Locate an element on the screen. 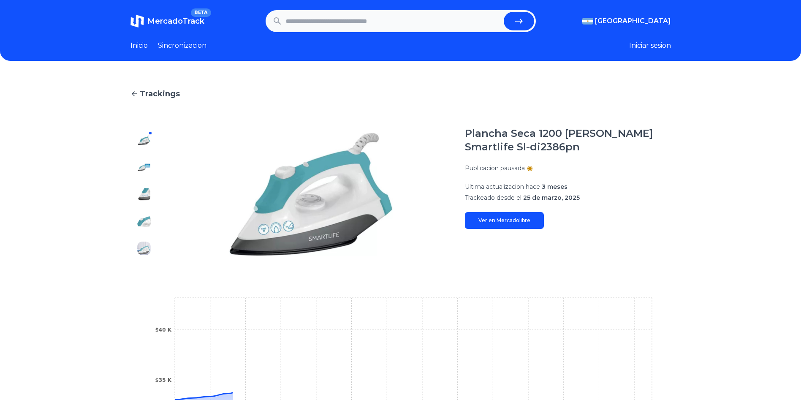  tspan: $35 K is located at coordinates (163, 380).